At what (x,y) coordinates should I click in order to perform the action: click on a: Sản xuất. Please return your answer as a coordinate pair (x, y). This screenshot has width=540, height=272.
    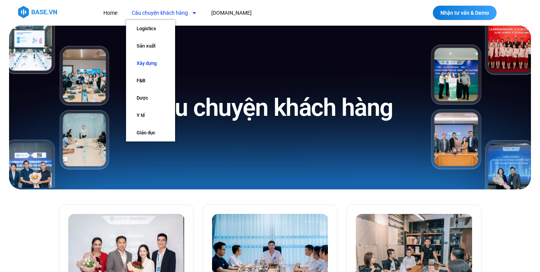
    Looking at the image, I should click on (151, 46).